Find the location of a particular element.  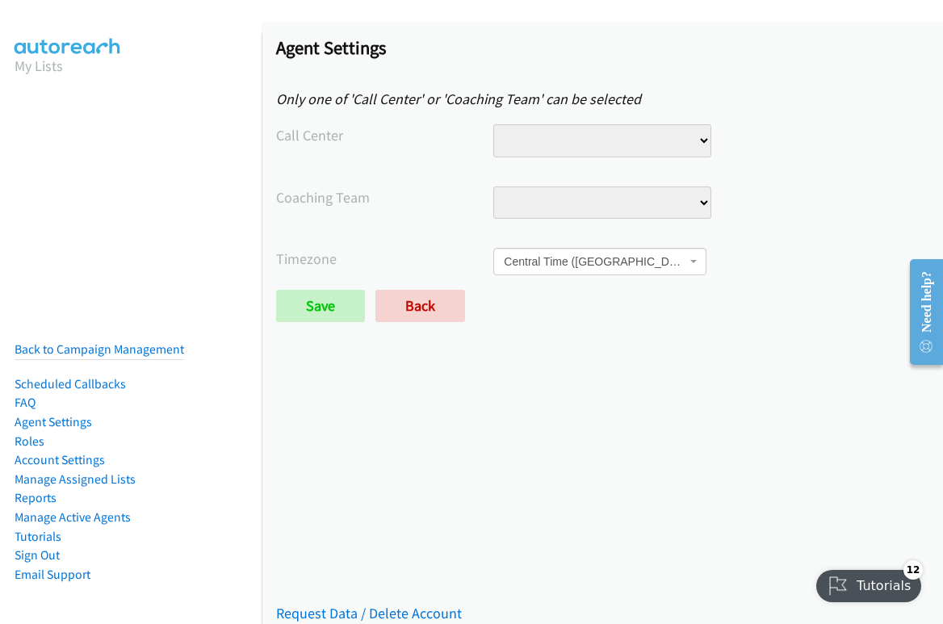

a: Manage Assigned Lists is located at coordinates (75, 479).